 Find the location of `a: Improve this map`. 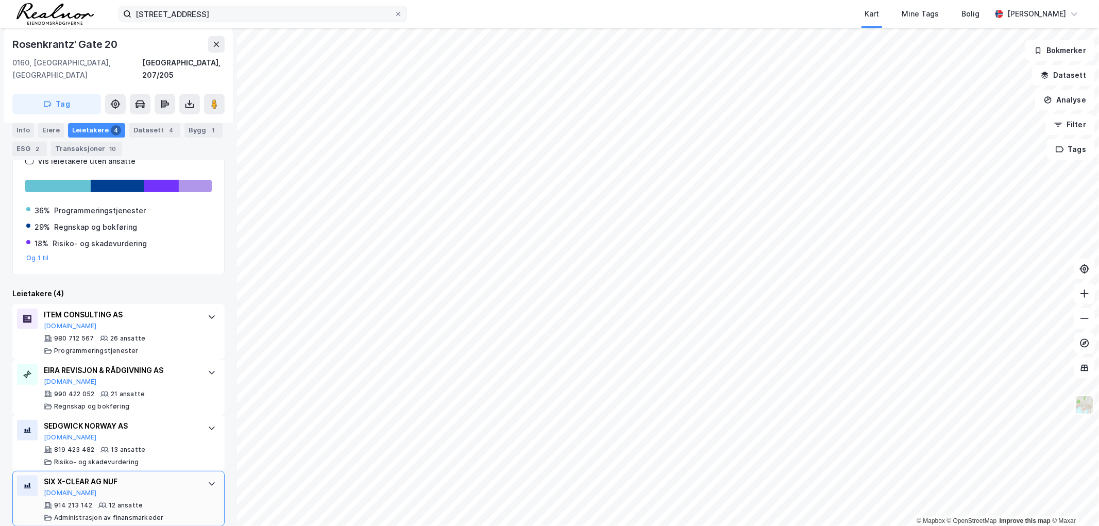

a: Improve this map is located at coordinates (1024, 521).